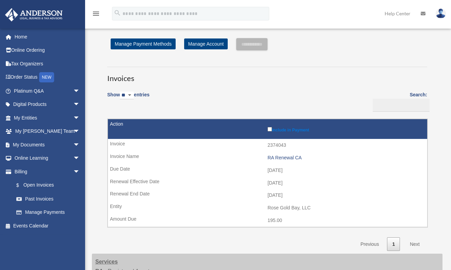  I want to click on a: Home, so click(47, 37).